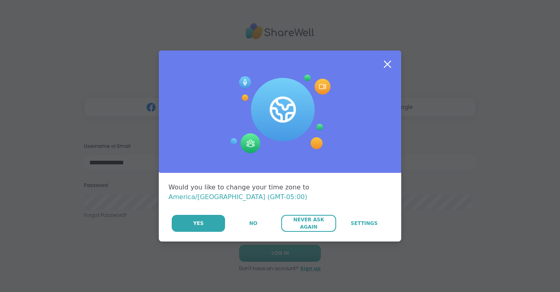  I want to click on span: Never Ask Again, so click(308, 223).